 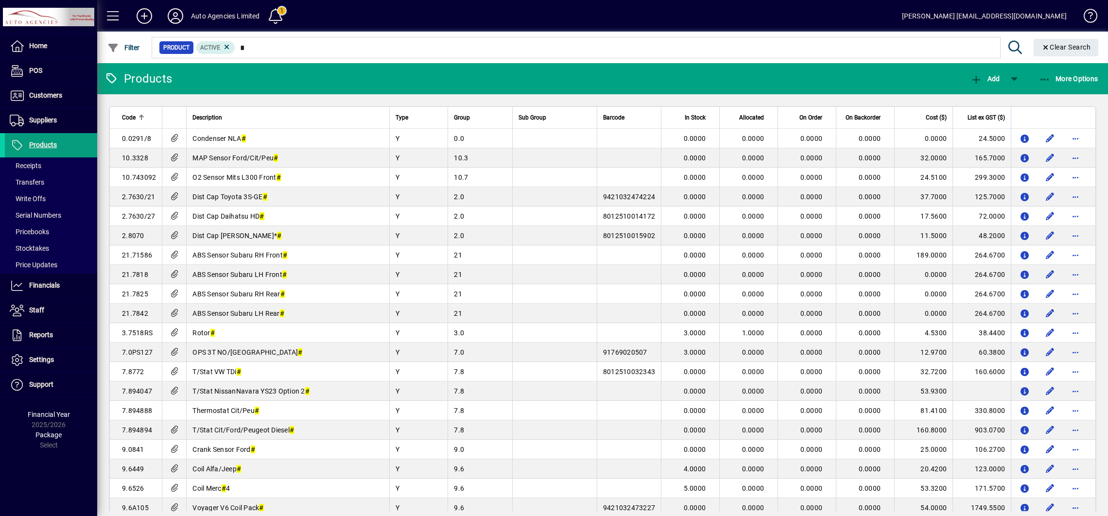 What do you see at coordinates (982, 411) in the screenshot?
I see `td: 330.8000` at bounding box center [982, 411].